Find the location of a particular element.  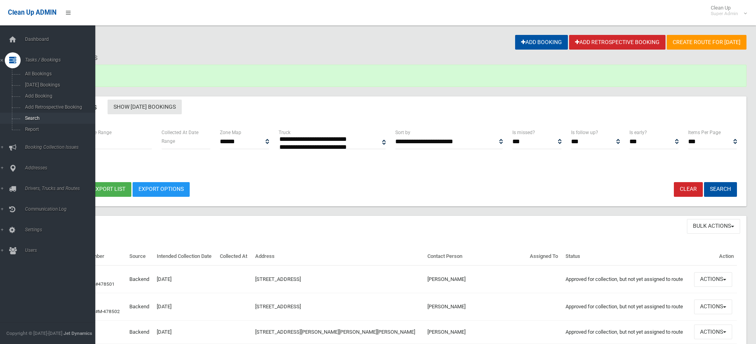

label: Truck is located at coordinates (284, 132).